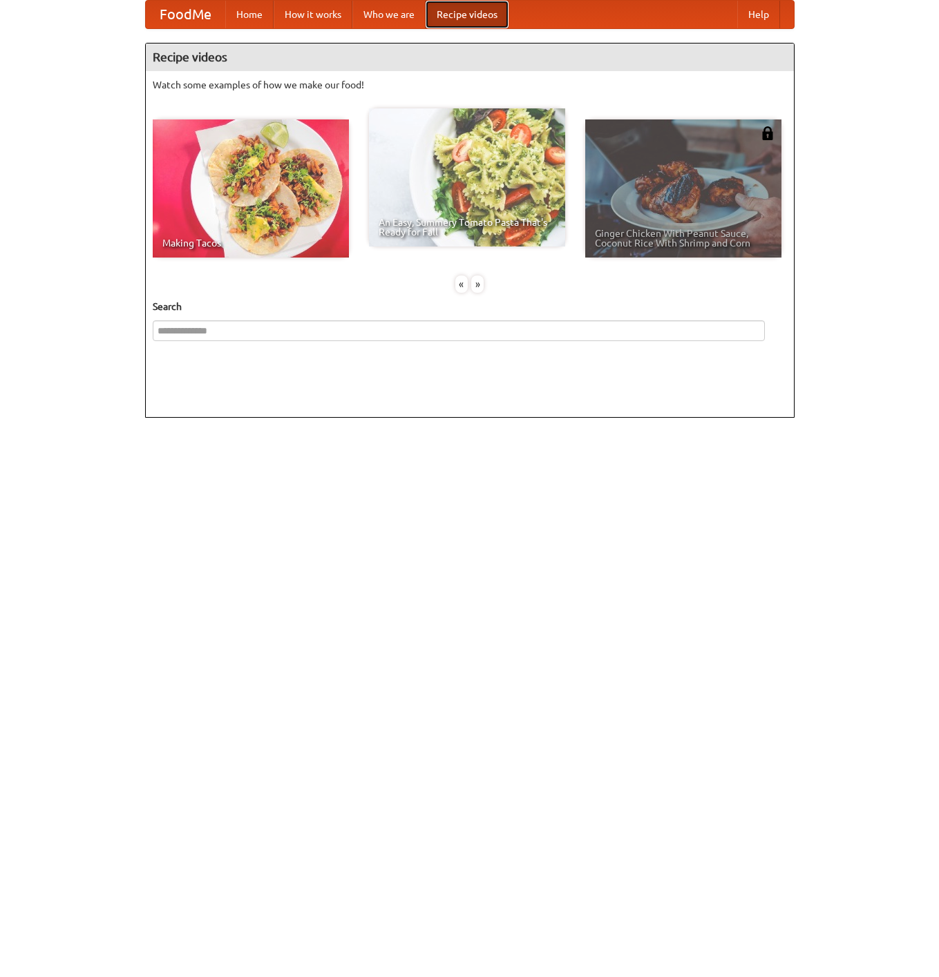 This screenshot has height=977, width=939. What do you see at coordinates (251, 243) in the screenshot?
I see `span: Making Tacos` at bounding box center [251, 243].